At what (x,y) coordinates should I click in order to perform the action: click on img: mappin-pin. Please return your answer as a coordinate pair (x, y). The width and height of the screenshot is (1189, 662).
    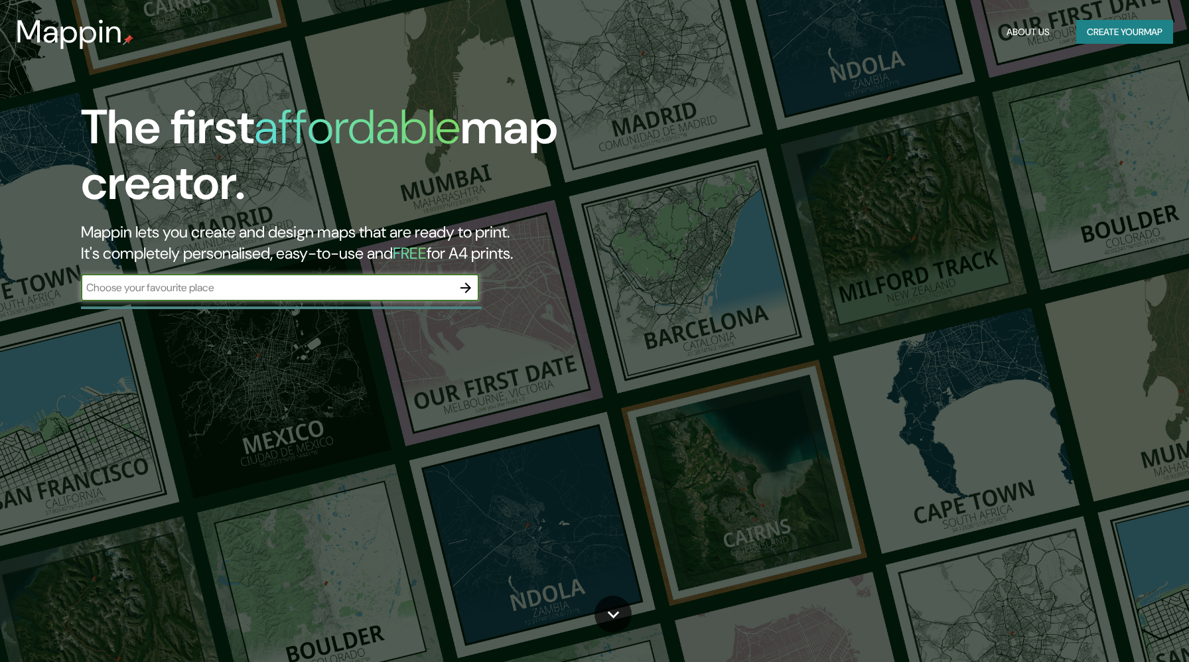
    Looking at the image, I should click on (128, 40).